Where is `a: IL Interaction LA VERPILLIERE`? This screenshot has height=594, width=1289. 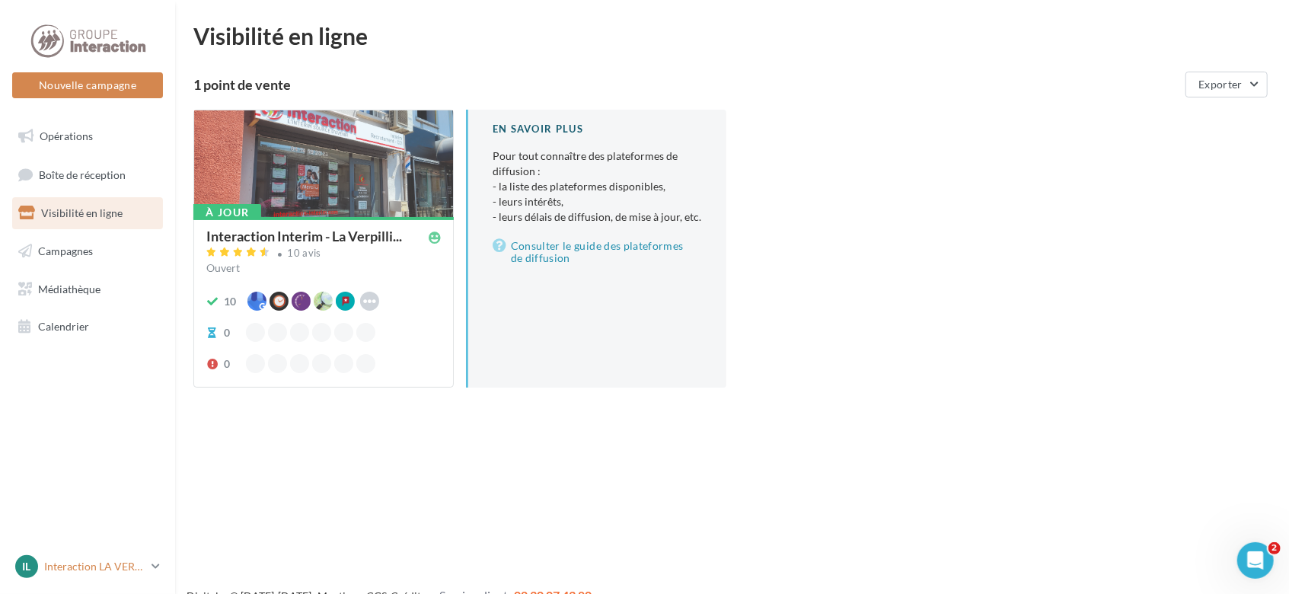 a: IL Interaction LA VERPILLIERE is located at coordinates (88, 567).